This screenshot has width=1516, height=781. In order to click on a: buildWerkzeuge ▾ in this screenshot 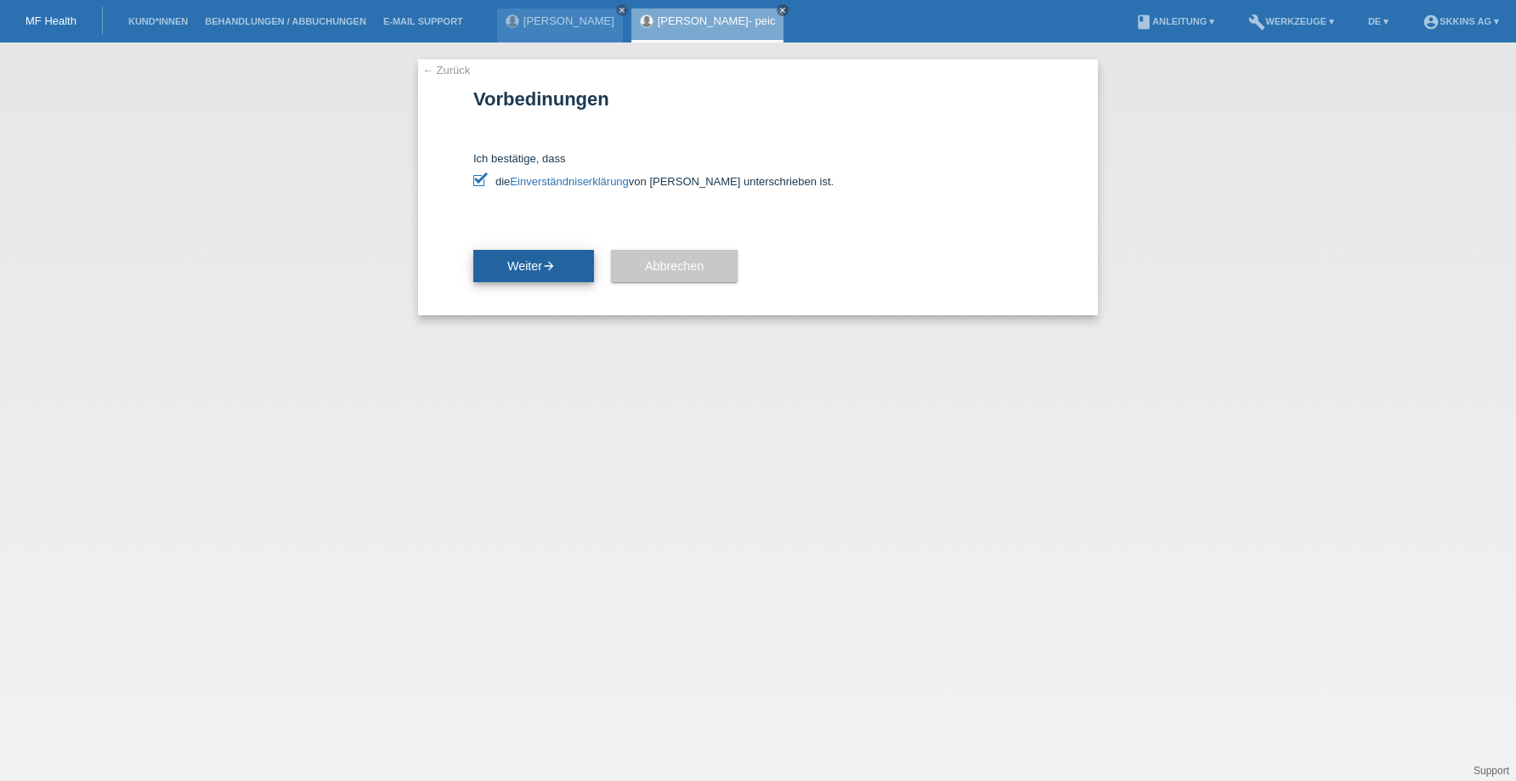, I will do `click(1291, 21)`.